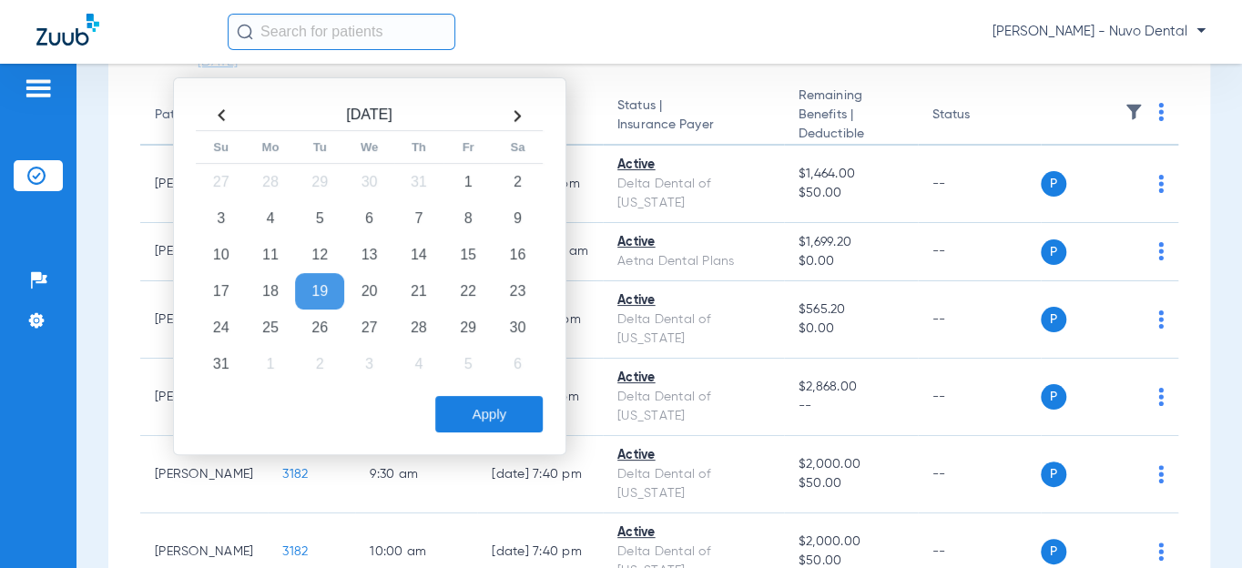  Describe the element at coordinates (342, 32) in the screenshot. I see `input: Search for patients` at that location.